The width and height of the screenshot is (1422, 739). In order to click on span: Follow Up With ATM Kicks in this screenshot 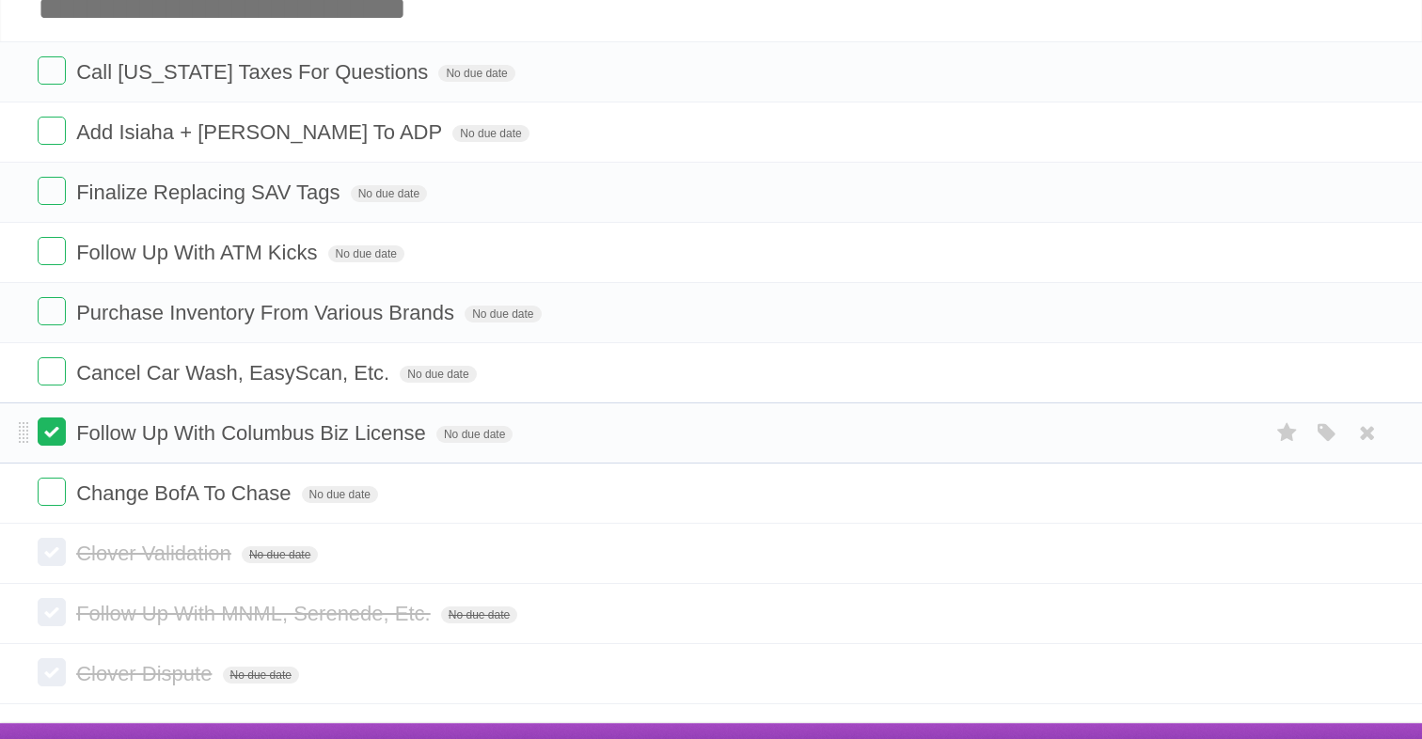, I will do `click(198, 252)`.